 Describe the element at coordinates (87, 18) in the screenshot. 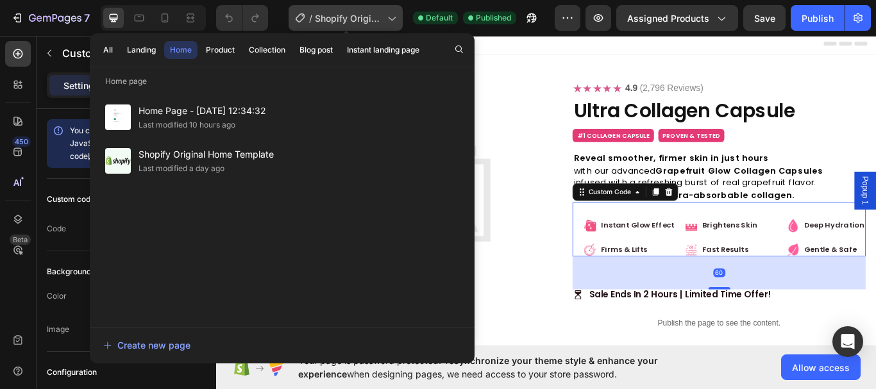

I see `p: 7` at that location.